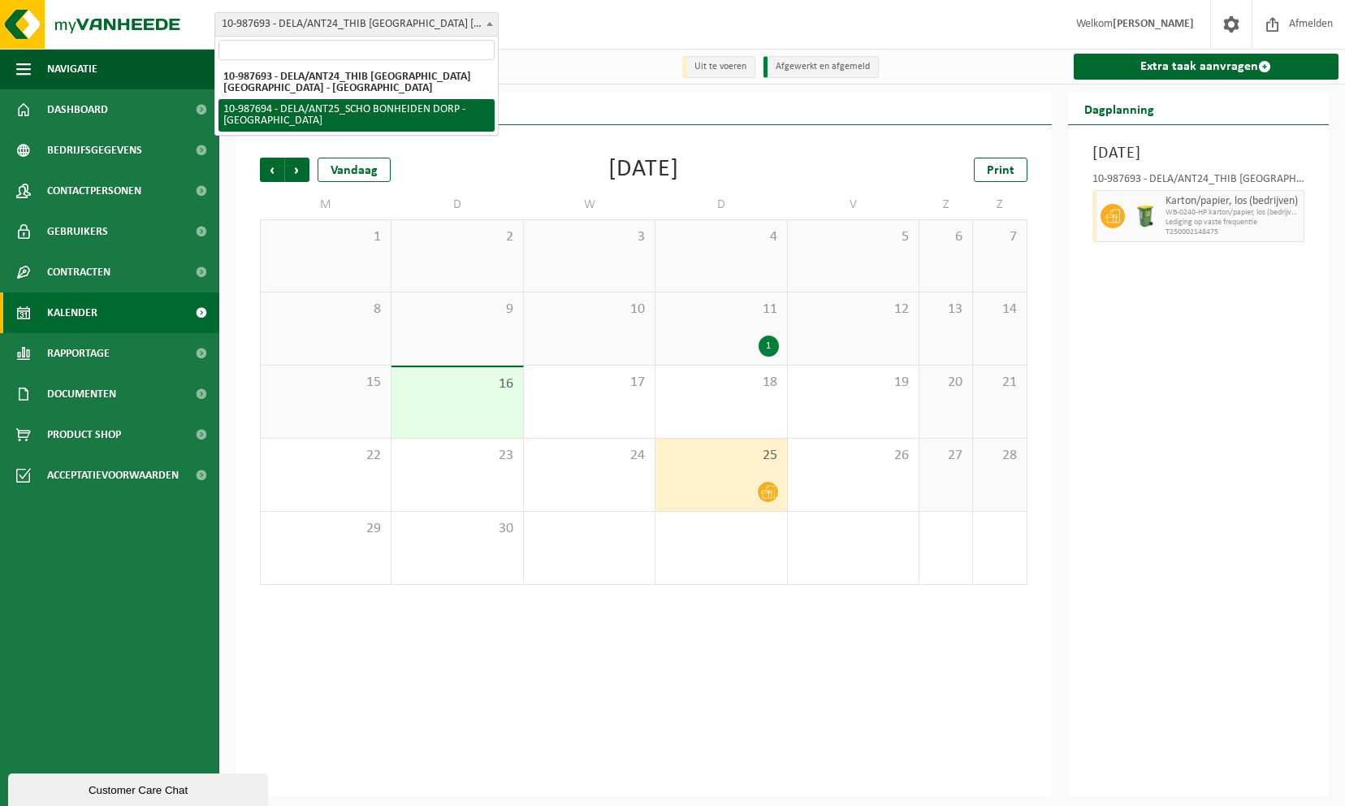  What do you see at coordinates (77, 232) in the screenshot?
I see `span: Gebruikers` at bounding box center [77, 232].